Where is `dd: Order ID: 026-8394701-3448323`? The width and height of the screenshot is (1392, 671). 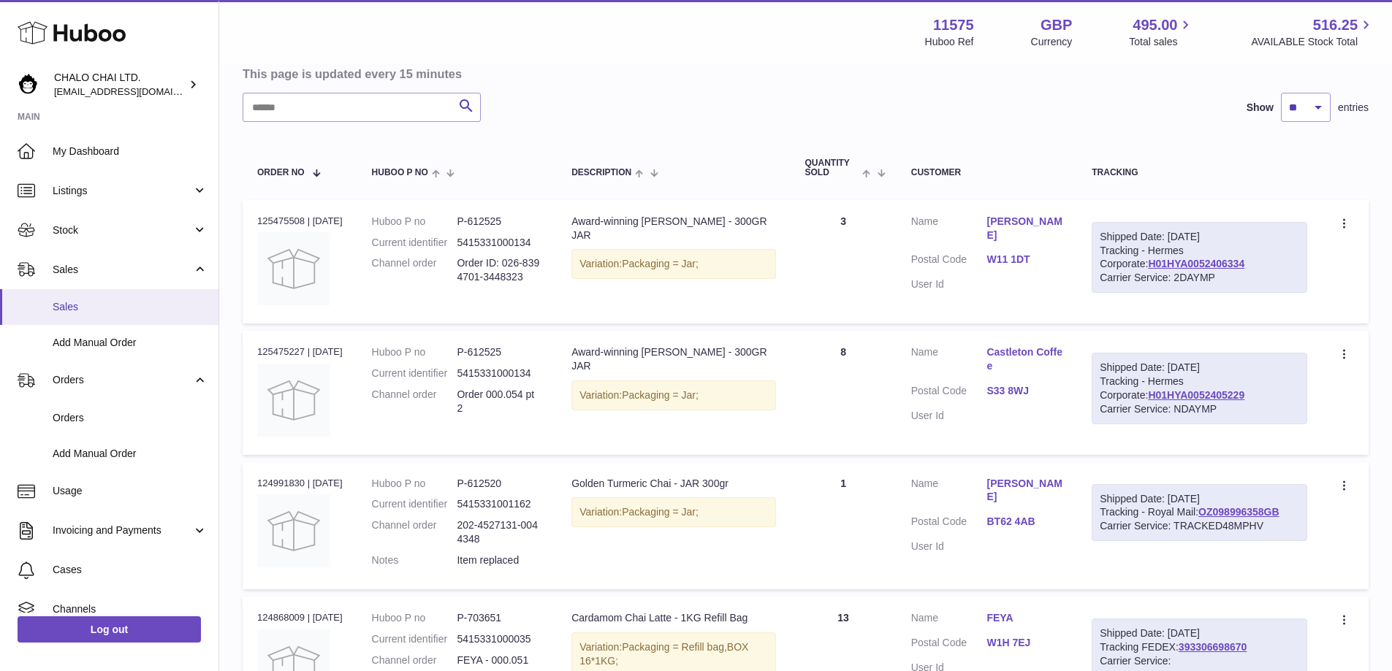
dd: Order ID: 026-8394701-3448323 is located at coordinates (499, 270).